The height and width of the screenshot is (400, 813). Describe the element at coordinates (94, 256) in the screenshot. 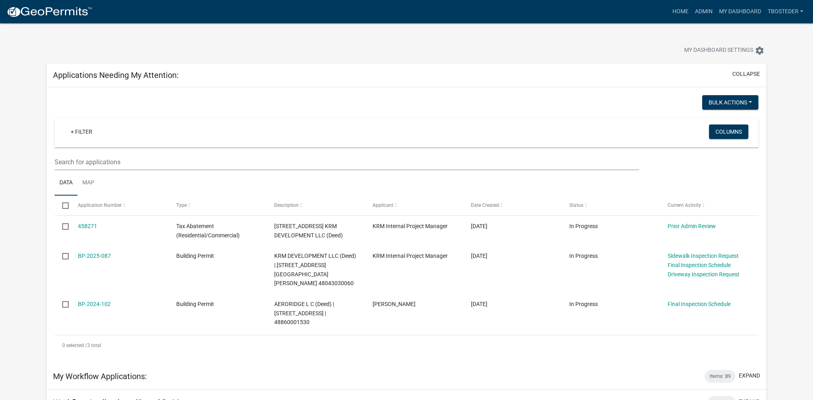

I see `a: BP-2025-087` at that location.